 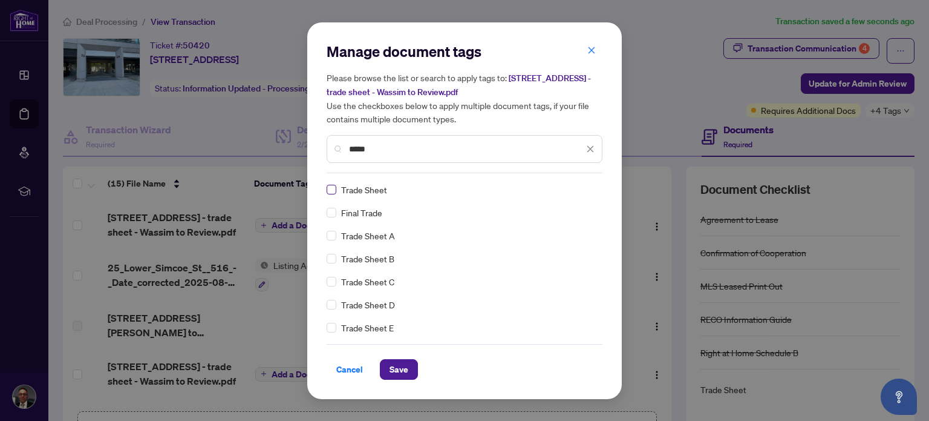 I want to click on span: Cancel, so click(x=350, y=369).